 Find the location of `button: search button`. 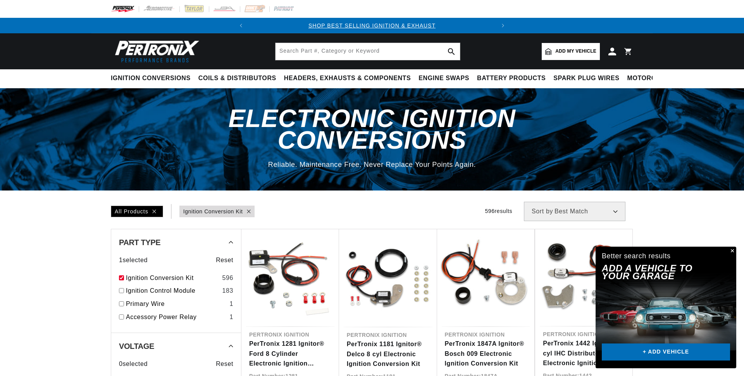

button: search button is located at coordinates (452, 52).